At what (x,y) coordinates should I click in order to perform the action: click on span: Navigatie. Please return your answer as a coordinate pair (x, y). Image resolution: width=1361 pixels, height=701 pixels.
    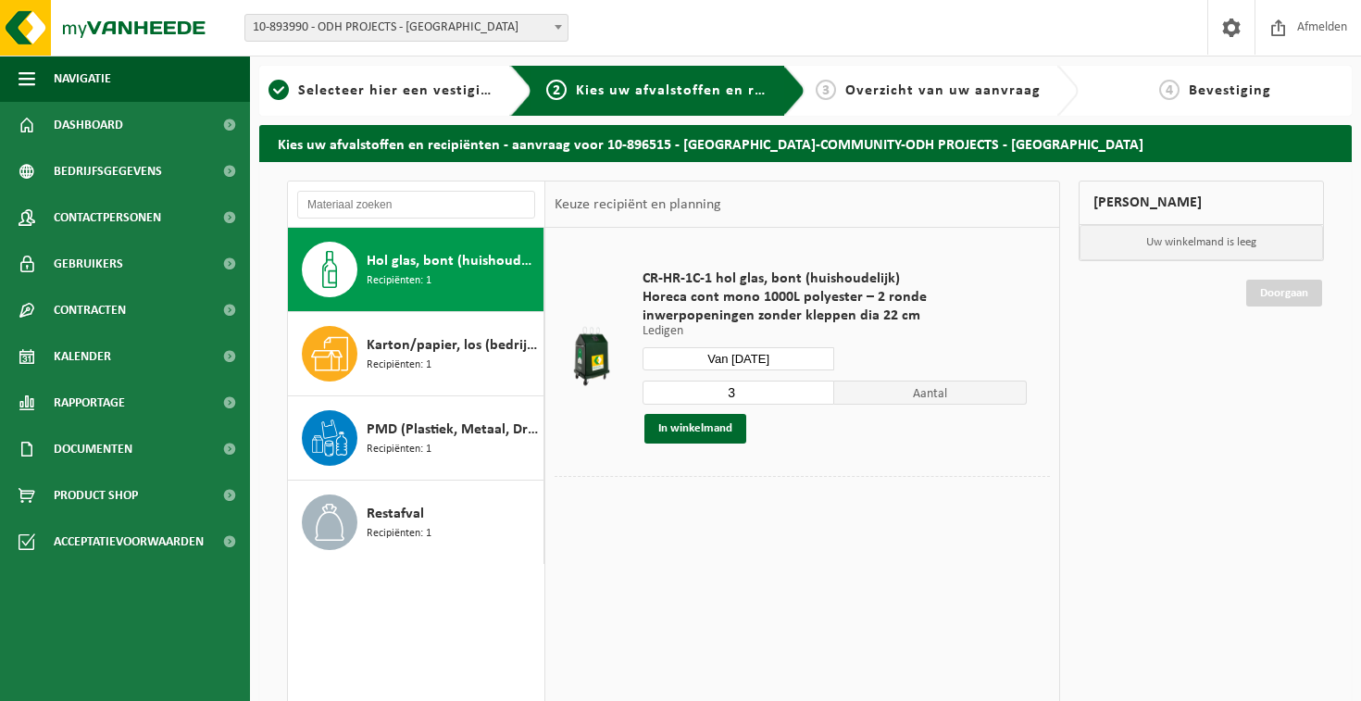
    Looking at the image, I should click on (82, 79).